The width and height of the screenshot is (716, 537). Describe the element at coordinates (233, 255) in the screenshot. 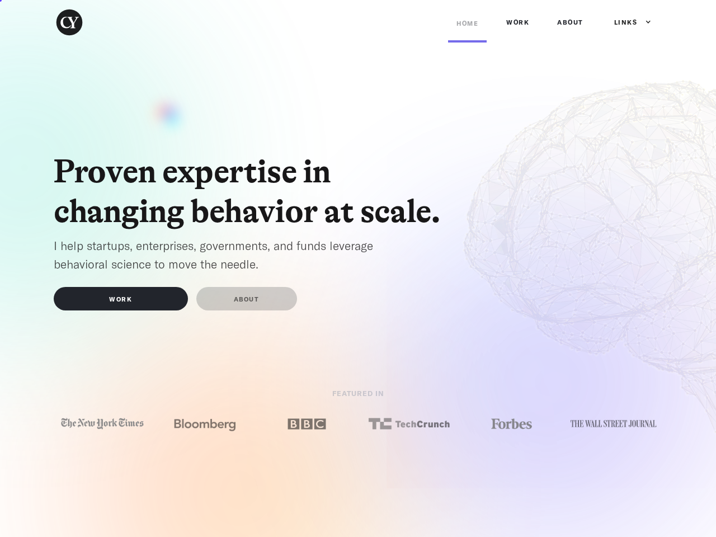

I see `p: I help startups, enterprises, governments, and funds leverage behavioral science to move the needle.` at that location.